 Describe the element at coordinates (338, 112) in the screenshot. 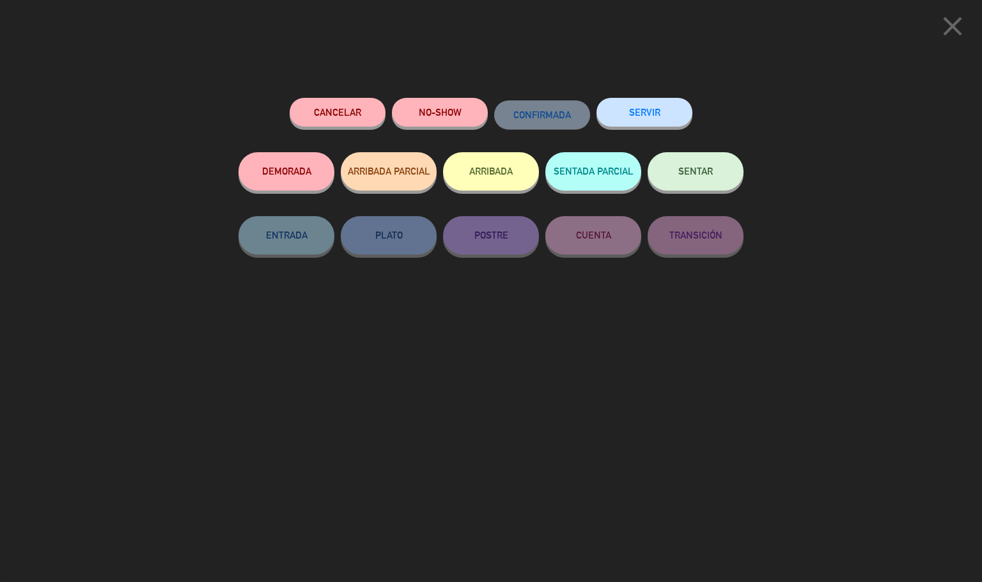

I see `button: Cancelar` at that location.